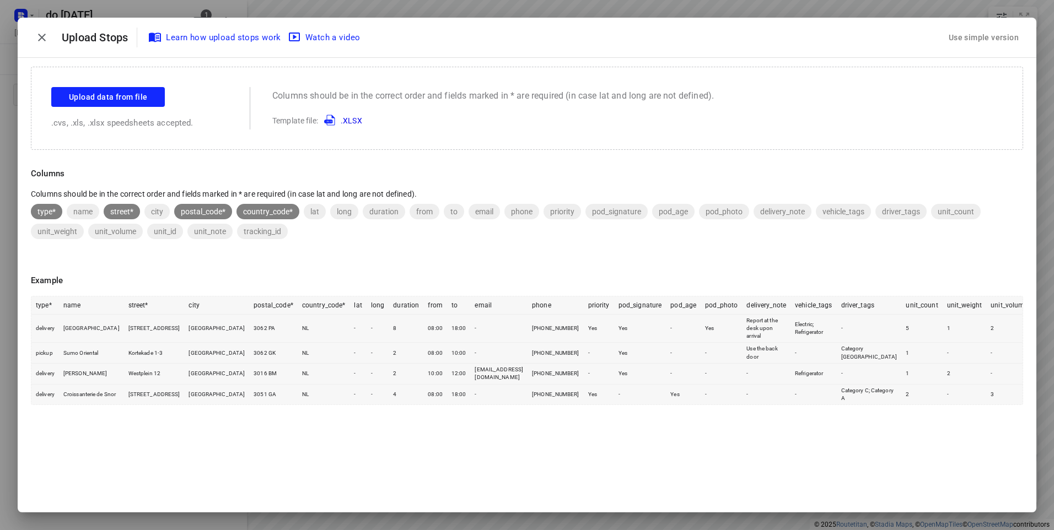 The width and height of the screenshot is (1054, 530). I want to click on span: street*, so click(122, 212).